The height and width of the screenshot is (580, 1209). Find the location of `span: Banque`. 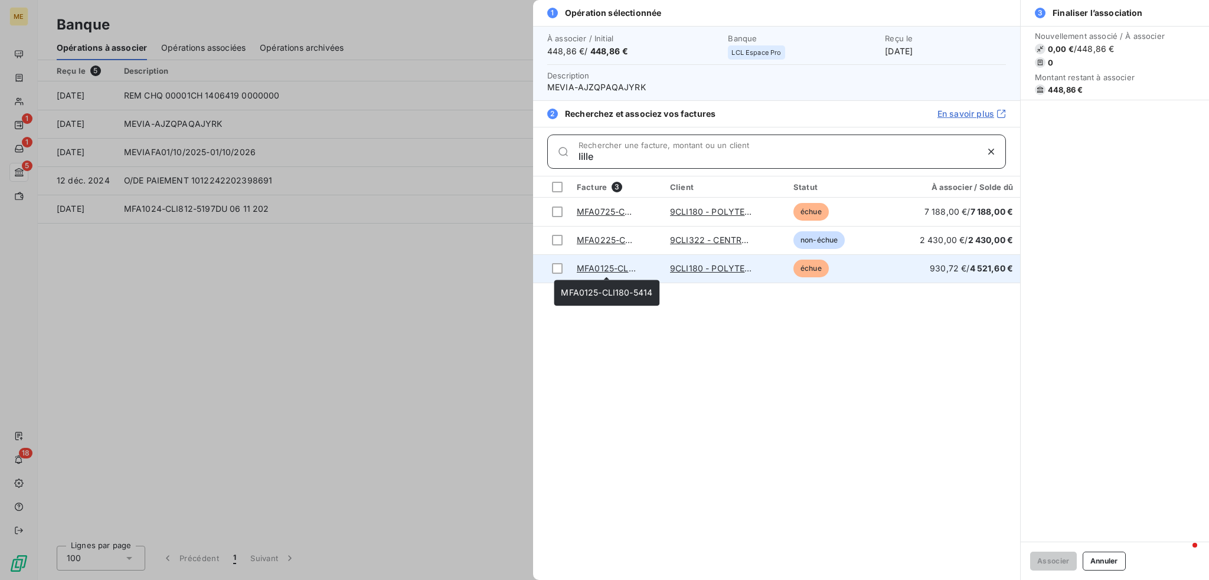

span: Banque is located at coordinates (803, 38).